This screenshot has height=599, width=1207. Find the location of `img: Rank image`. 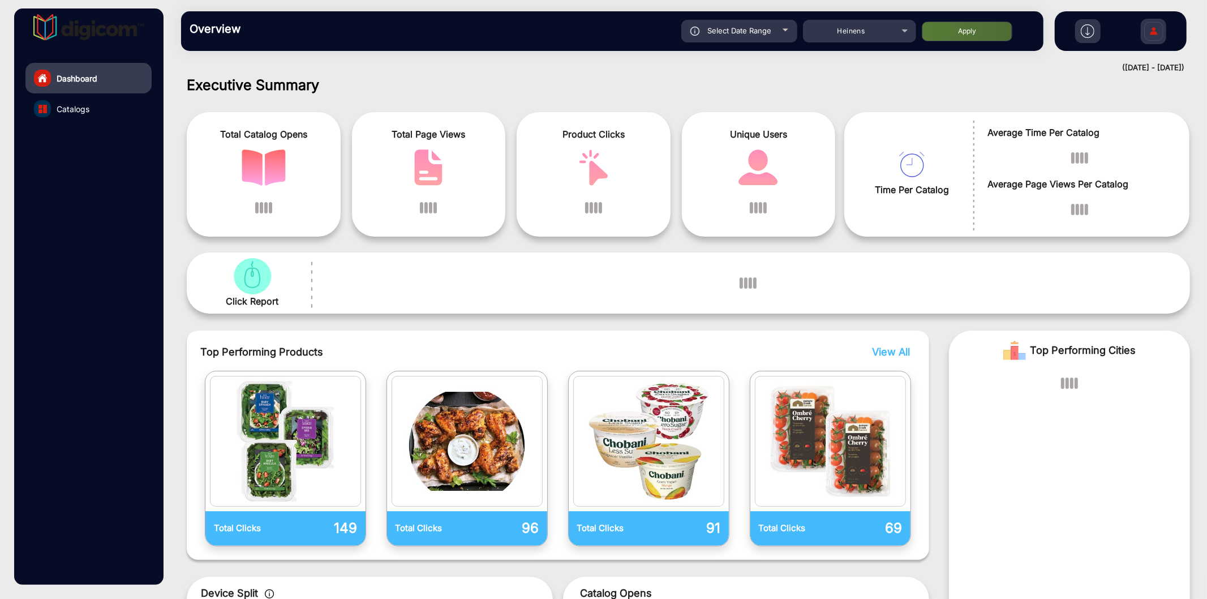

img: Rank image is located at coordinates (1015, 350).